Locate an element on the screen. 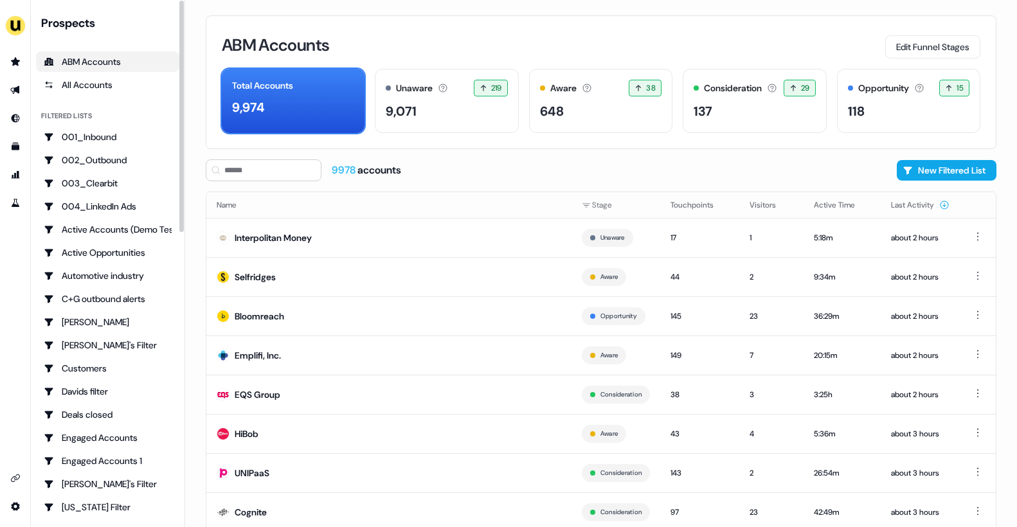  span: 38 is located at coordinates (651, 88).